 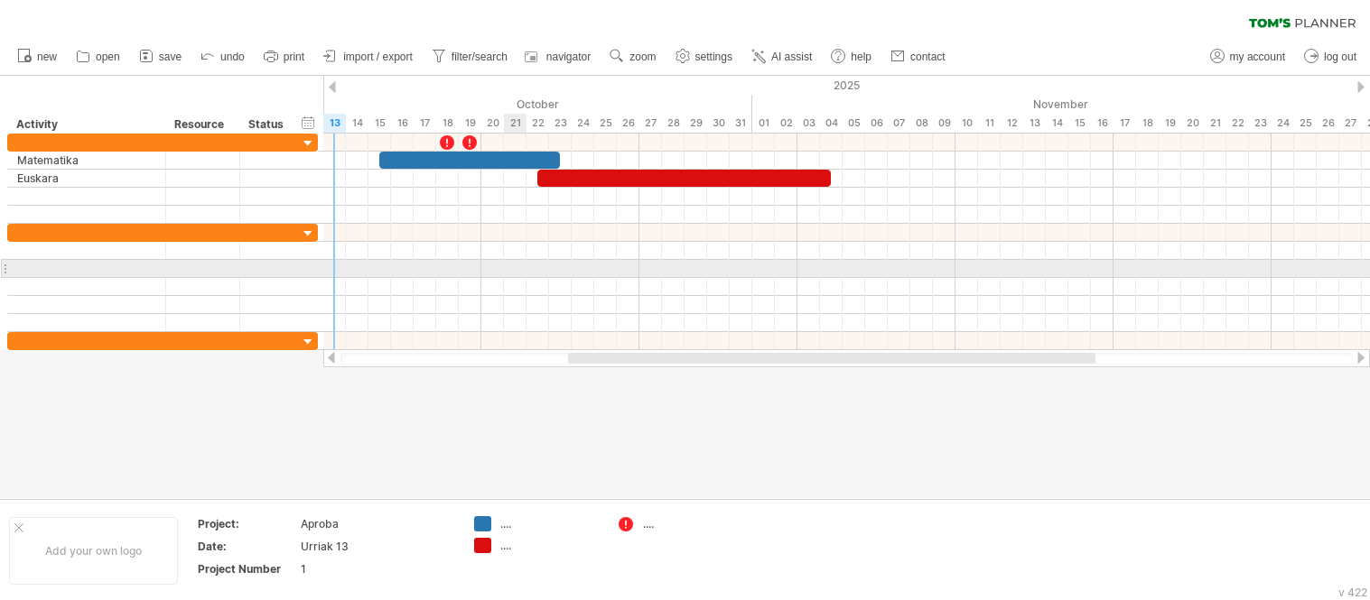 I want to click on span: AI assist, so click(x=791, y=57).